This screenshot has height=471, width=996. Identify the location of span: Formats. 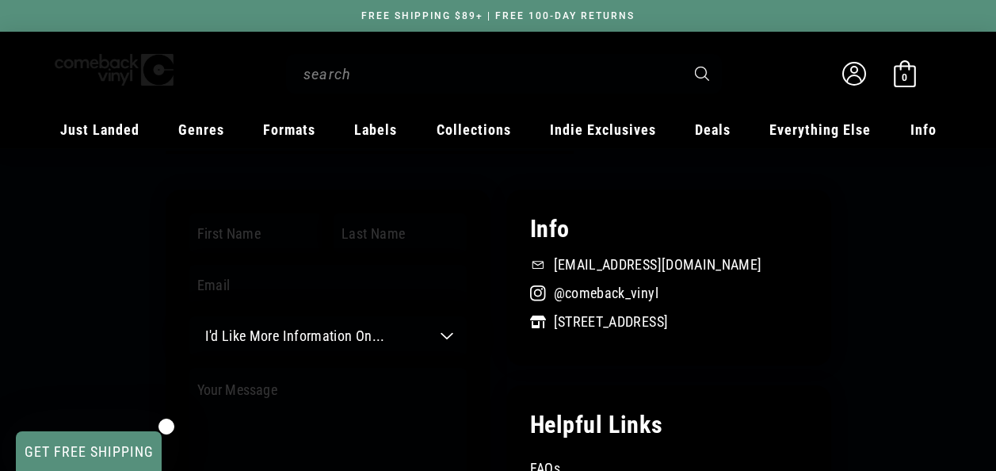
(289, 129).